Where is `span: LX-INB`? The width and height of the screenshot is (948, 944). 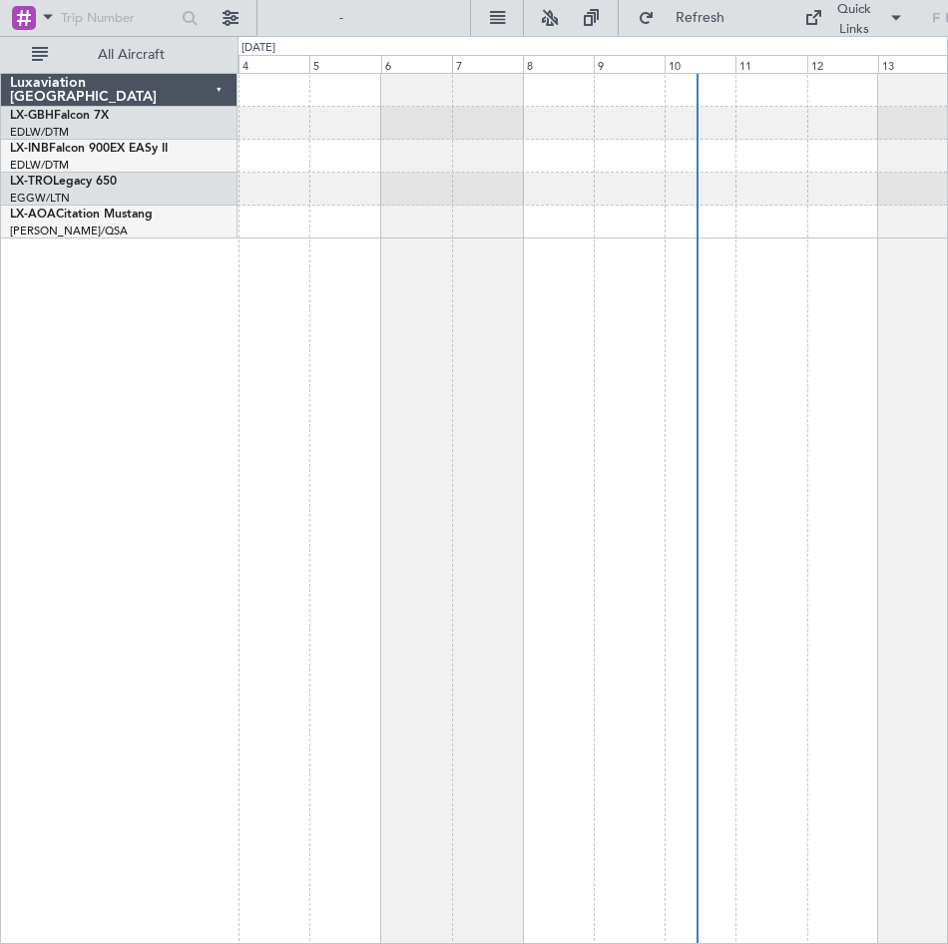
span: LX-INB is located at coordinates (29, 149).